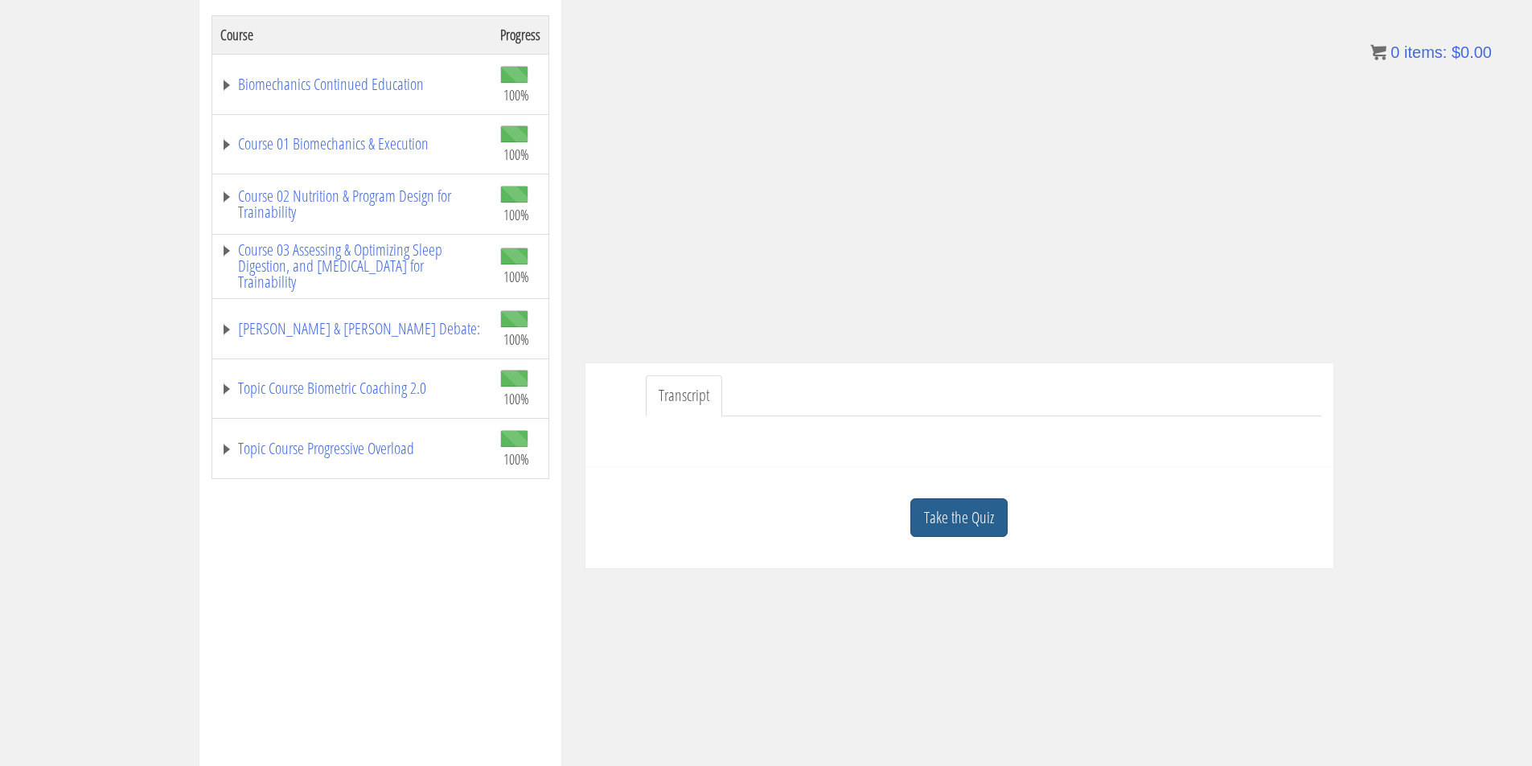 The image size is (1532, 766). What do you see at coordinates (1430, 52) in the screenshot?
I see `a: 0 items: $0.00` at bounding box center [1430, 52].